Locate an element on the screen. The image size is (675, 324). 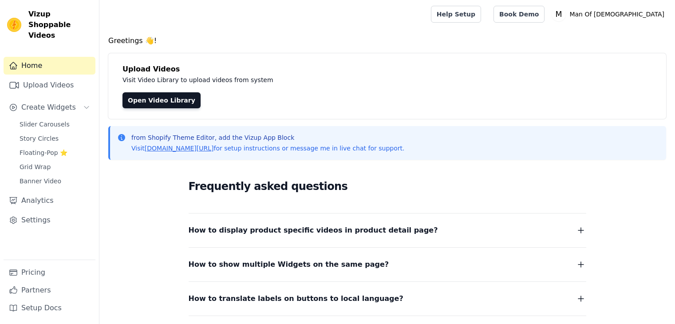
h4: Upload Videos is located at coordinates (387, 69).